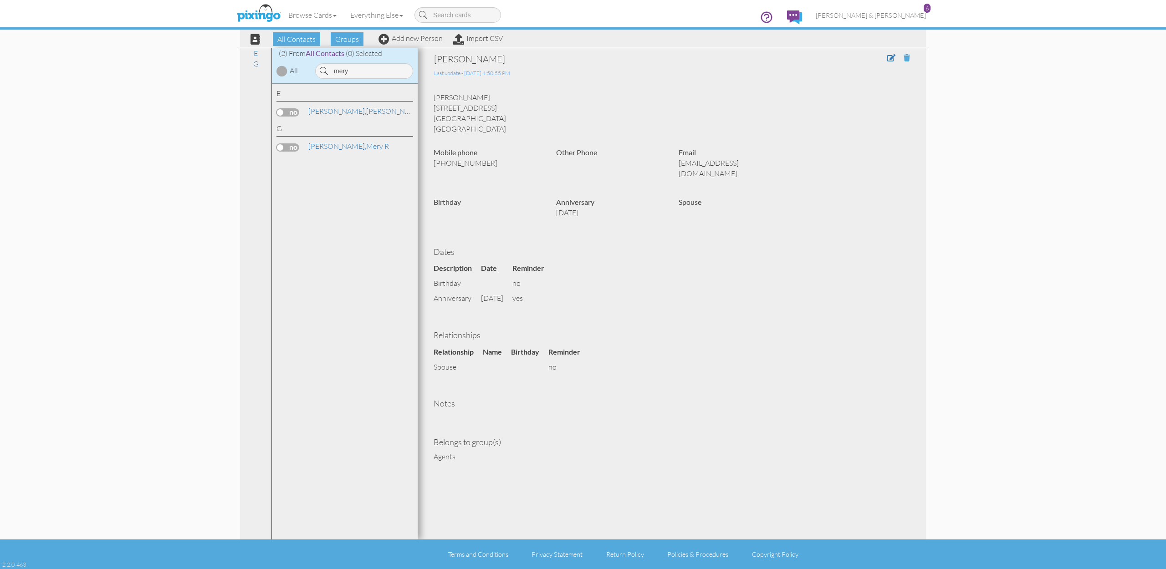  I want to click on th: Birthday, so click(530, 352).